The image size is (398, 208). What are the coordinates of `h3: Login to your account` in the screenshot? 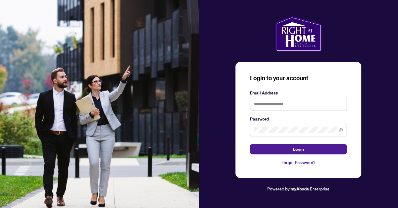 It's located at (298, 78).